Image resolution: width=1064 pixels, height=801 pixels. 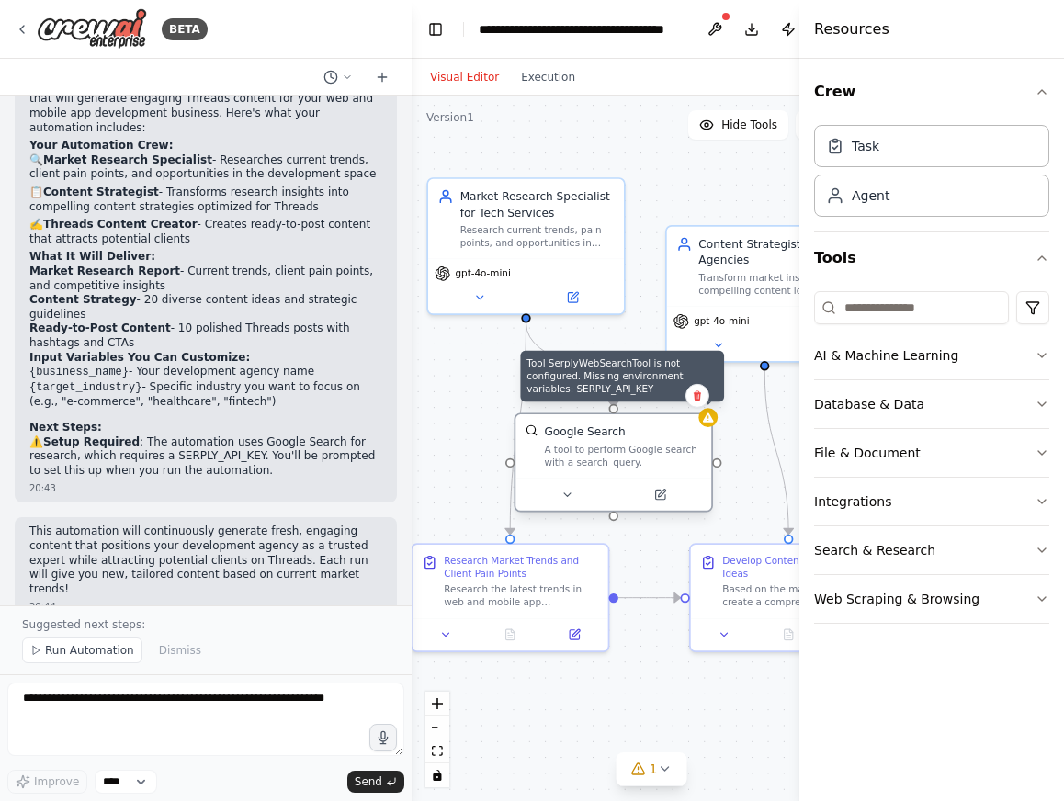 I want to click on div: BETA, so click(x=185, y=29).